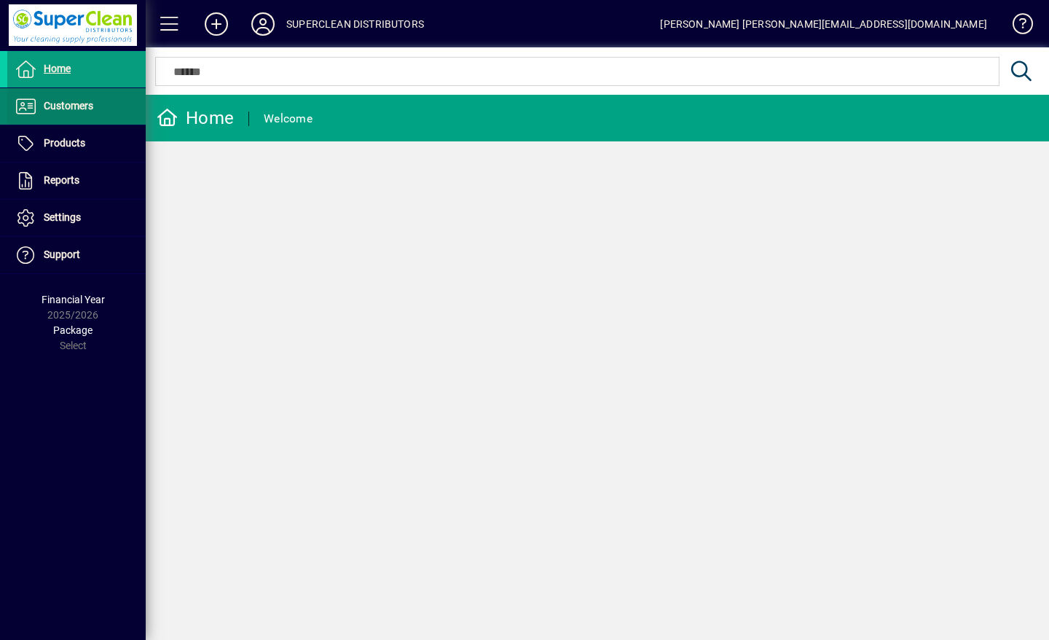 This screenshot has height=640, width=1049. I want to click on button: Add, so click(216, 24).